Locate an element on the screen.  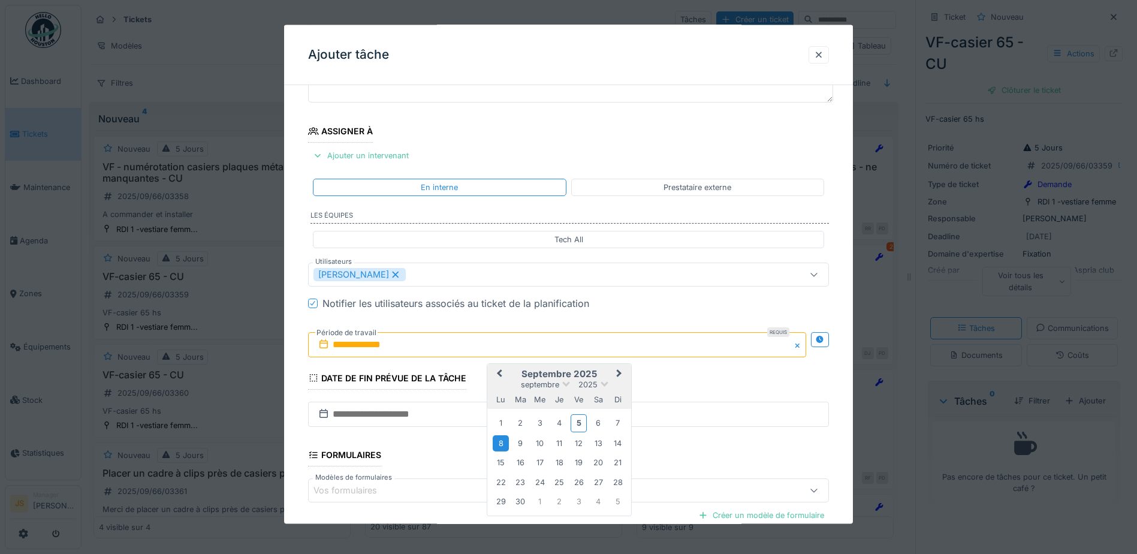
h3: Ajouter tâche is located at coordinates (348, 55).